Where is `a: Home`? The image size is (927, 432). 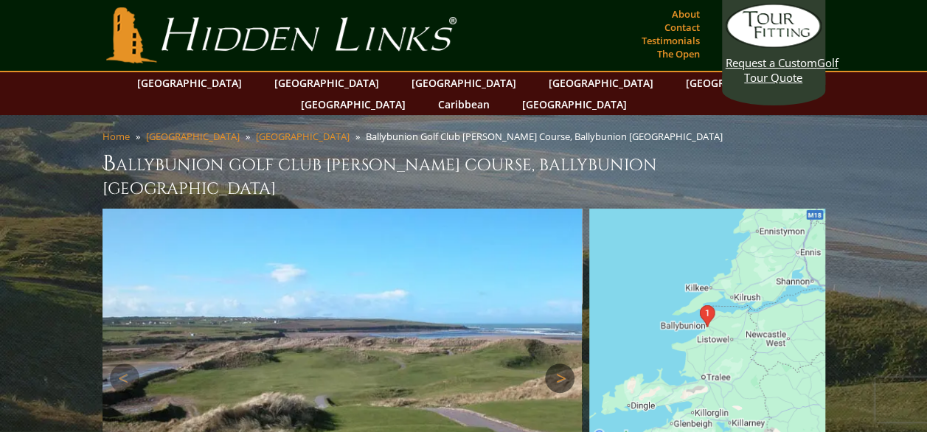
a: Home is located at coordinates (116, 136).